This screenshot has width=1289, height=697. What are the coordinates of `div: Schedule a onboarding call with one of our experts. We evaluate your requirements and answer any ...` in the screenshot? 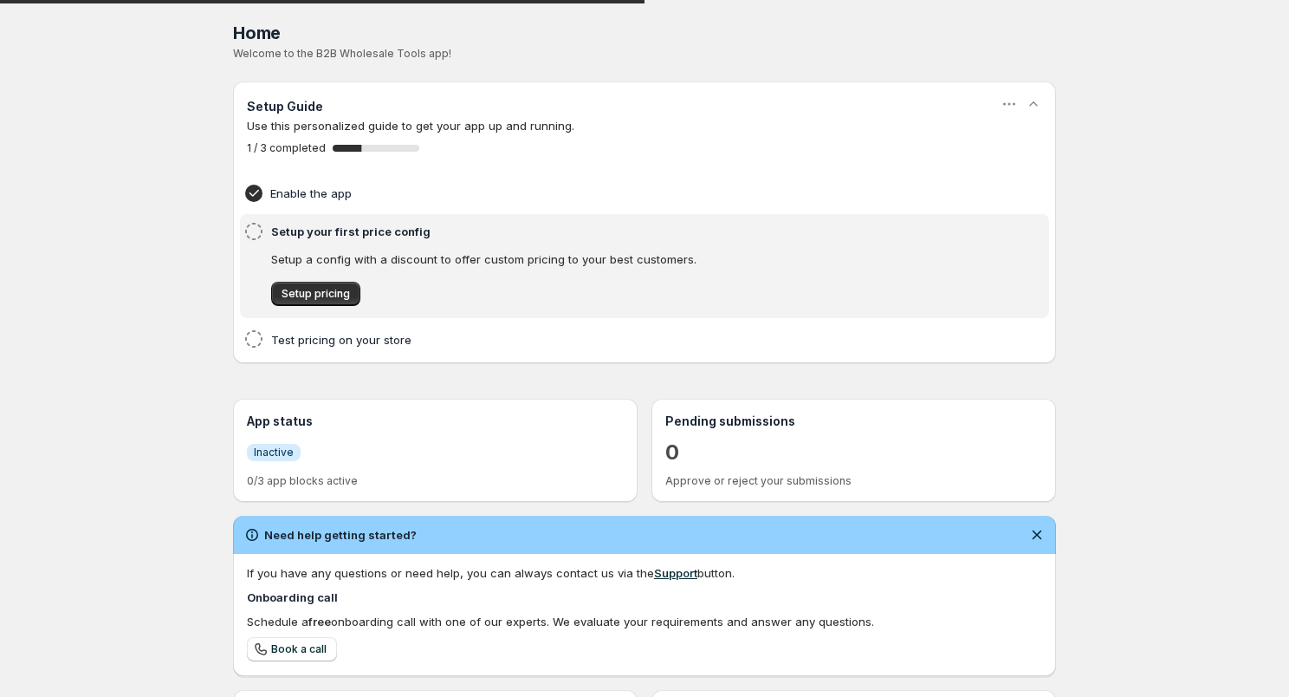 It's located at (645, 621).